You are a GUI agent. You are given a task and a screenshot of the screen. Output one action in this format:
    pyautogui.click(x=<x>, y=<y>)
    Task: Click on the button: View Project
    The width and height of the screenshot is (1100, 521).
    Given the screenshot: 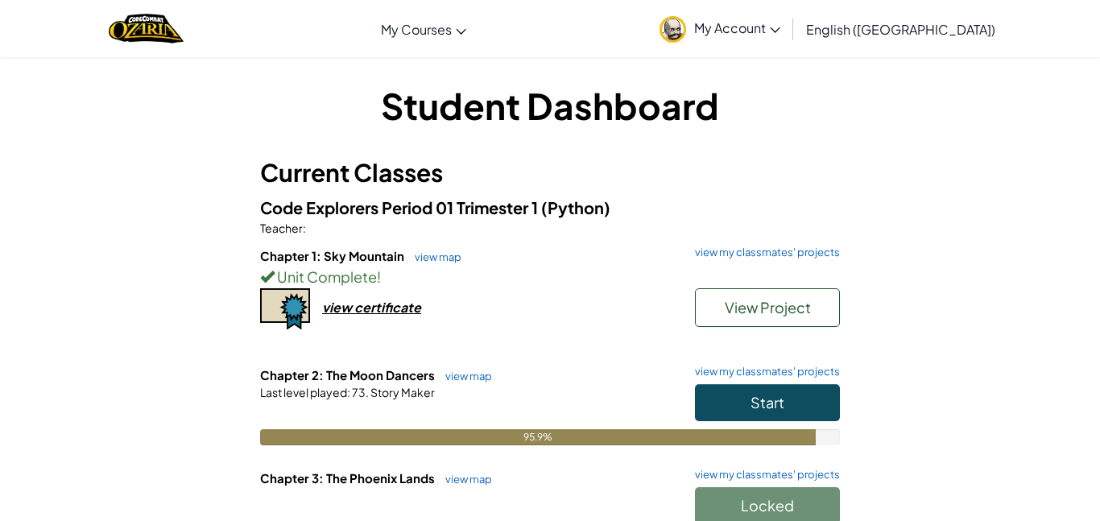 What is the action you would take?
    pyautogui.click(x=767, y=308)
    